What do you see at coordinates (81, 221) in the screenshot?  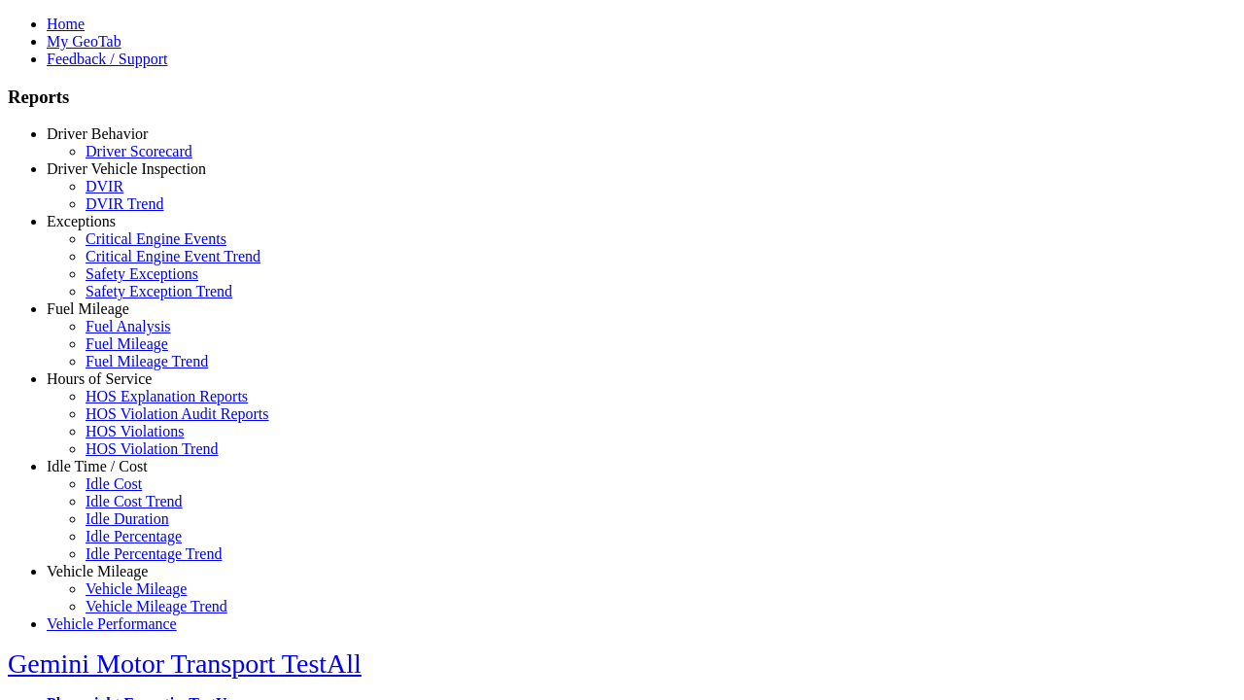 I see `a: Exceptions` at bounding box center [81, 221].